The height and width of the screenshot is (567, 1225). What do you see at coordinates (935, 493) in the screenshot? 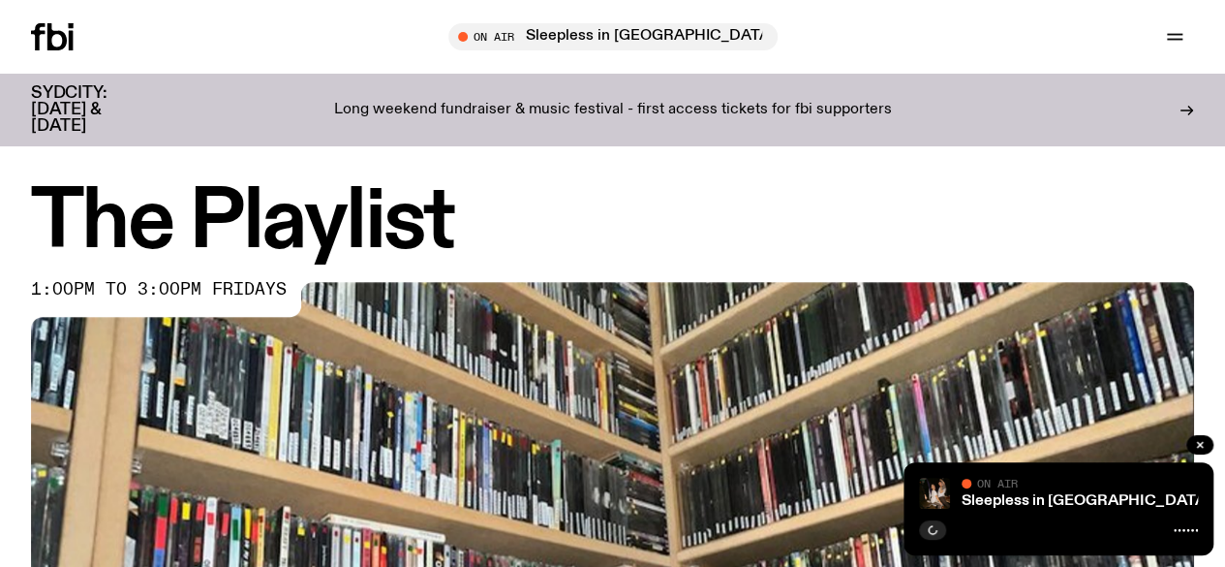
I see `img: Marcus Whale is on the left, bent to his knees and arching back with a gleeful look his face He i...` at bounding box center [935, 493].